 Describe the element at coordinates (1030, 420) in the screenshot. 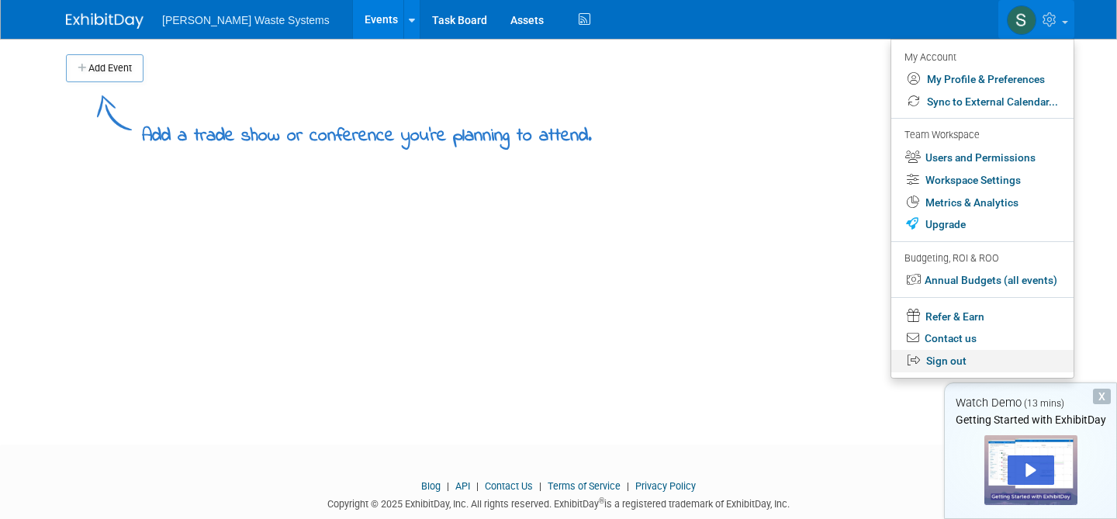

I see `div: Getting Started with ExhibitDay` at that location.